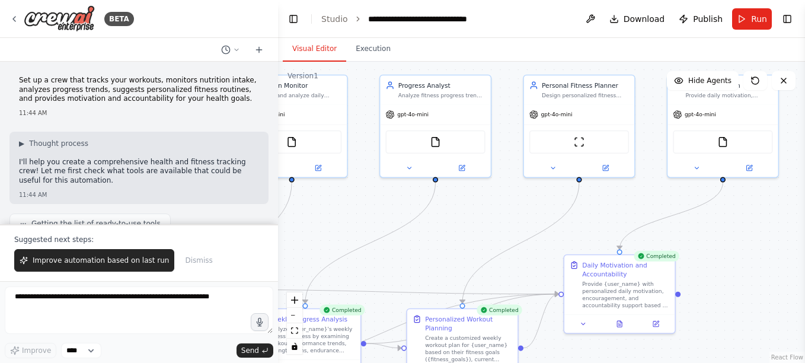 Image resolution: width=805 pixels, height=363 pixels. Describe the element at coordinates (373, 49) in the screenshot. I see `button: Execution` at that location.